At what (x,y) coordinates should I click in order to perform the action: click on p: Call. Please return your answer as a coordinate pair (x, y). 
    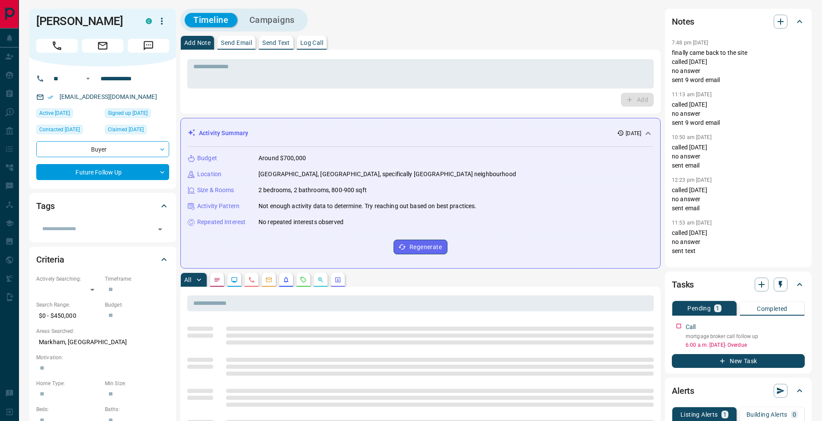
    Looking at the image, I should click on (691, 327).